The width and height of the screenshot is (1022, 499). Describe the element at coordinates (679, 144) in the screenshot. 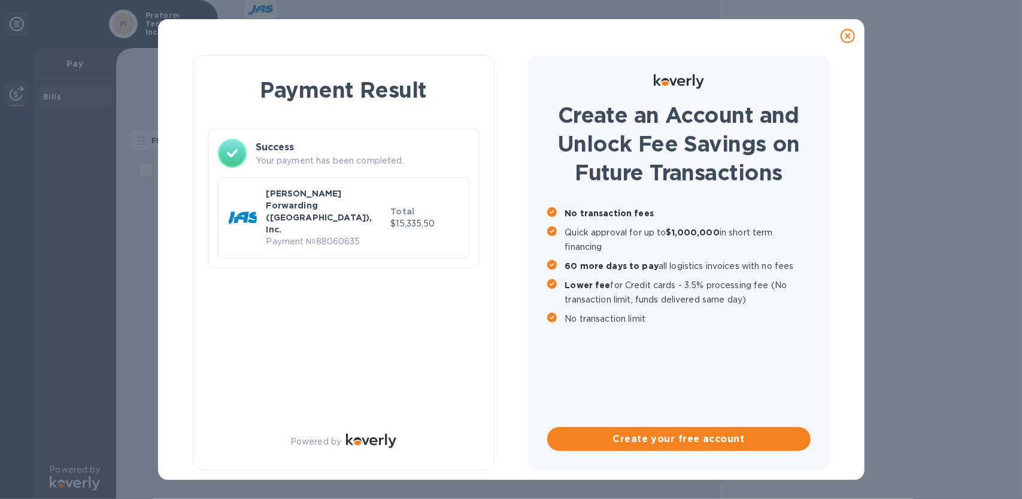

I see `h1: Create an Account and Unlock Fee Savings on Future Transactions` at that location.